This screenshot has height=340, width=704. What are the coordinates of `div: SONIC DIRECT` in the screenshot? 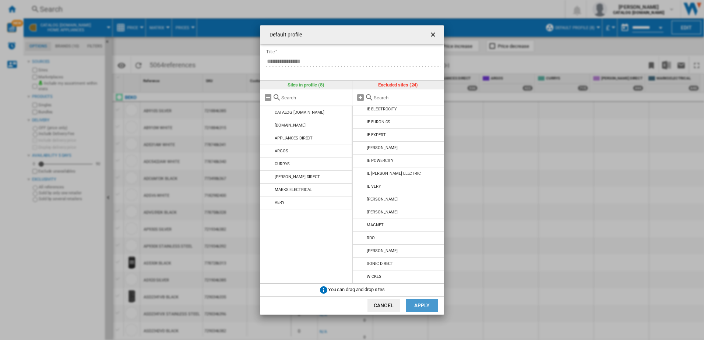 It's located at (380, 264).